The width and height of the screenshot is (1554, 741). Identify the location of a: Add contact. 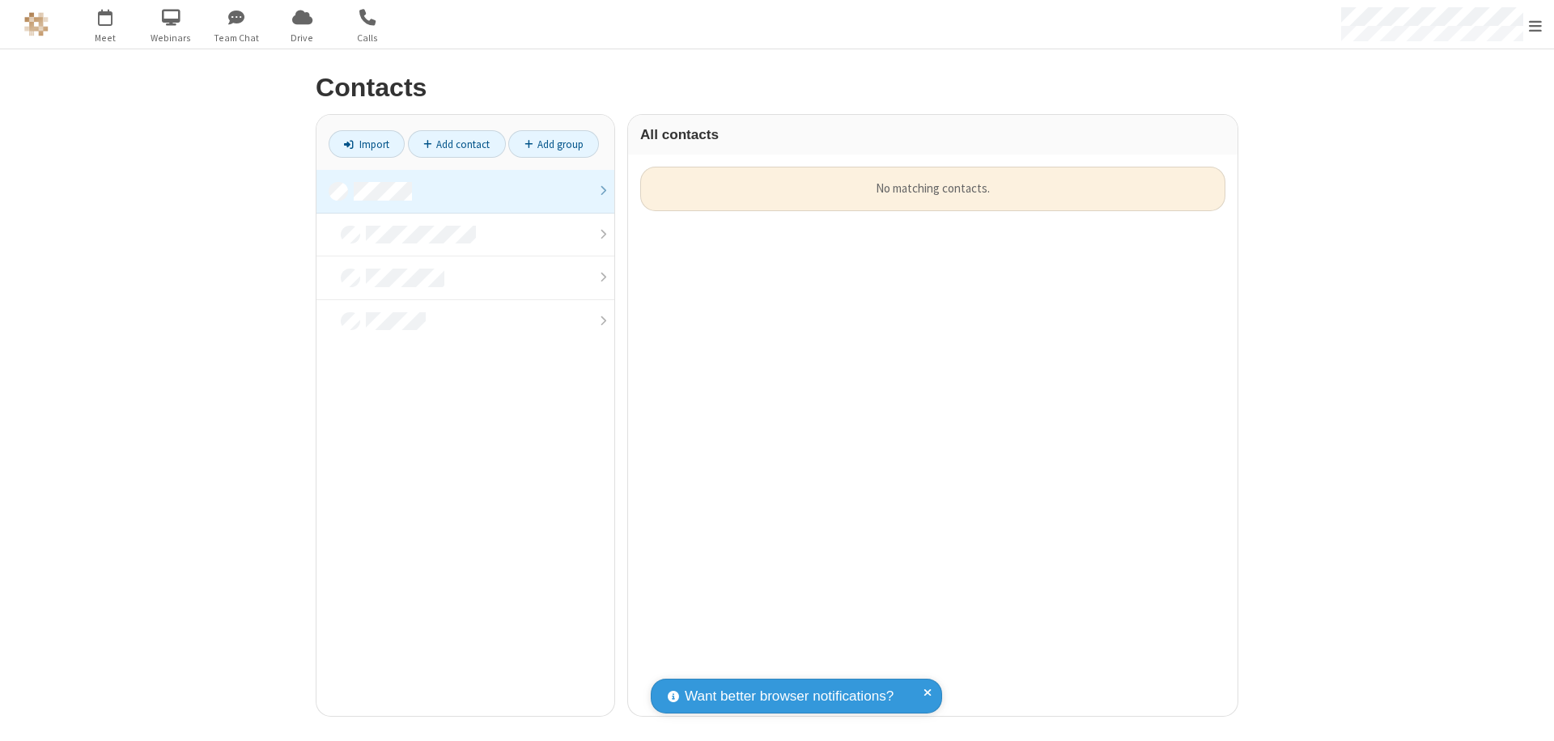
(456, 144).